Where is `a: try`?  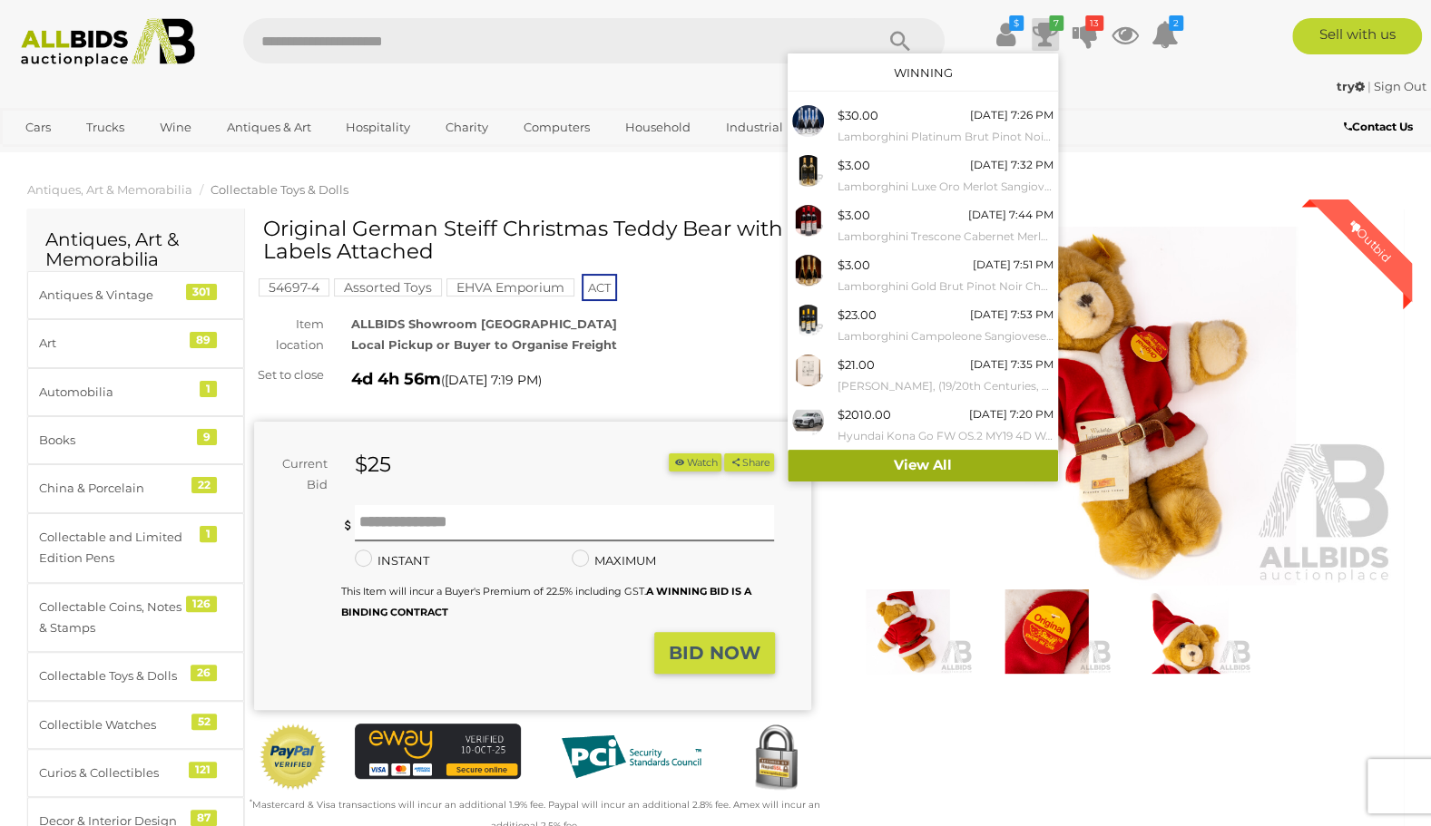
a: try is located at coordinates (1352, 86).